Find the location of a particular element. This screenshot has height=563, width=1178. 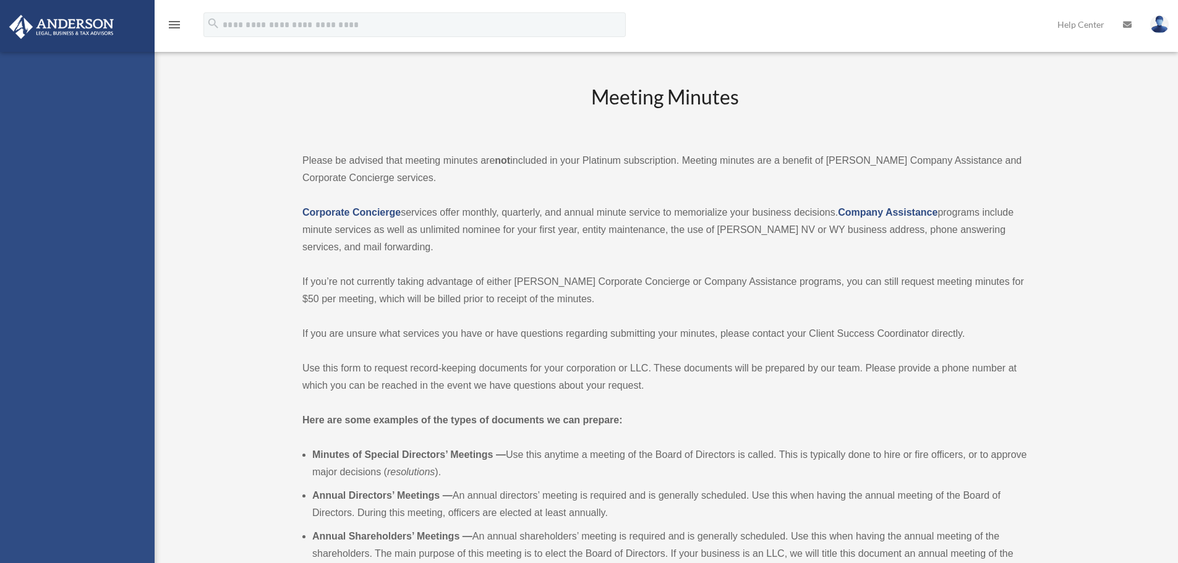

strong: not is located at coordinates (502, 160).